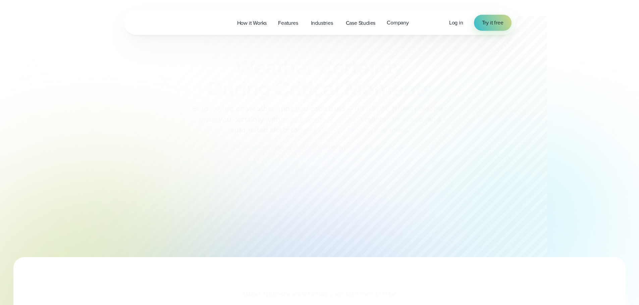 This screenshot has width=639, height=305. Describe the element at coordinates (252, 23) in the screenshot. I see `span: How it Works` at that location.